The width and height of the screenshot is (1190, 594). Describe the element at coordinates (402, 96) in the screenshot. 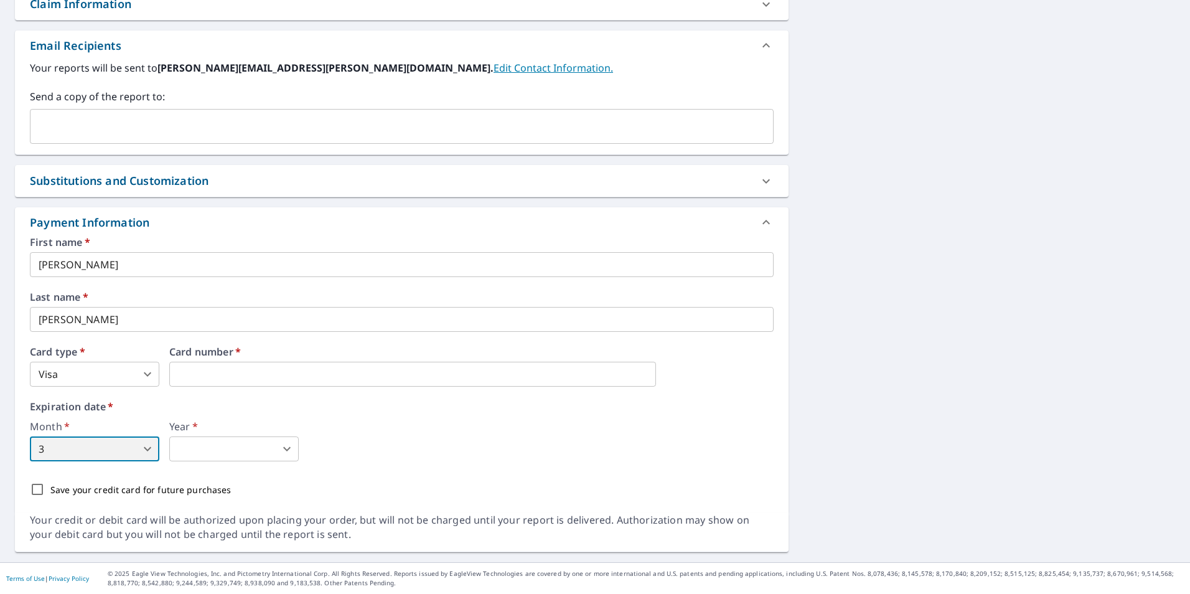

I see `label: Send a copy of the report to:` at that location.